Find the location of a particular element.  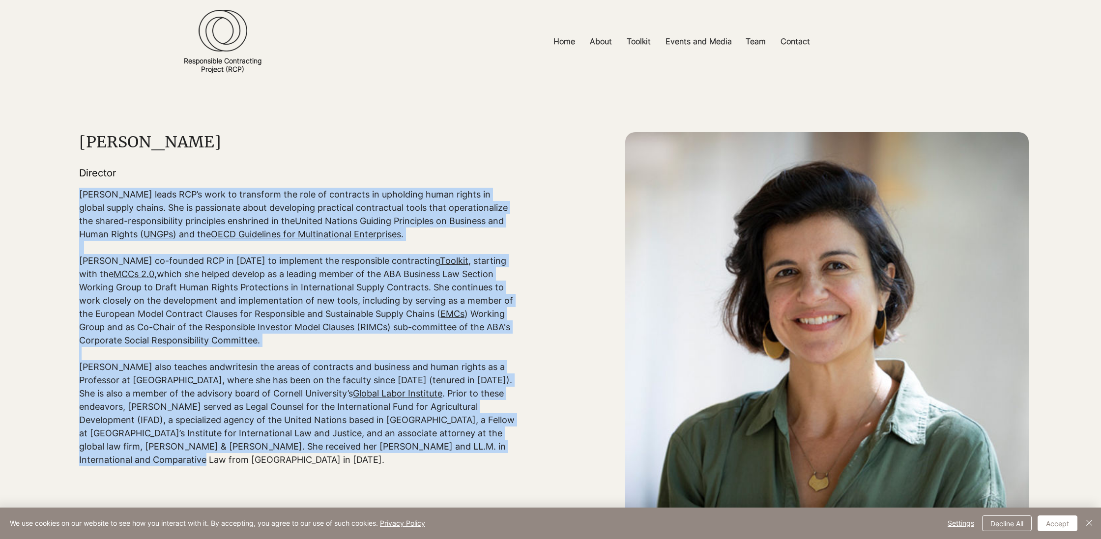

p: Toolkit is located at coordinates (639, 41).